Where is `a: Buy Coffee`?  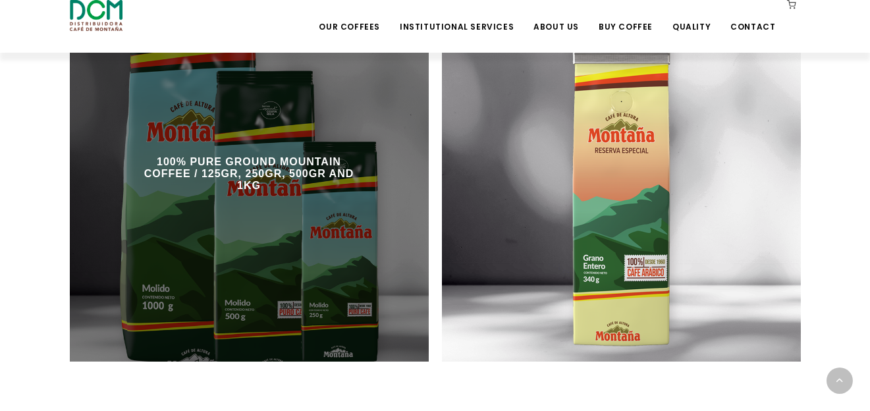 a: Buy Coffee is located at coordinates (626, 16).